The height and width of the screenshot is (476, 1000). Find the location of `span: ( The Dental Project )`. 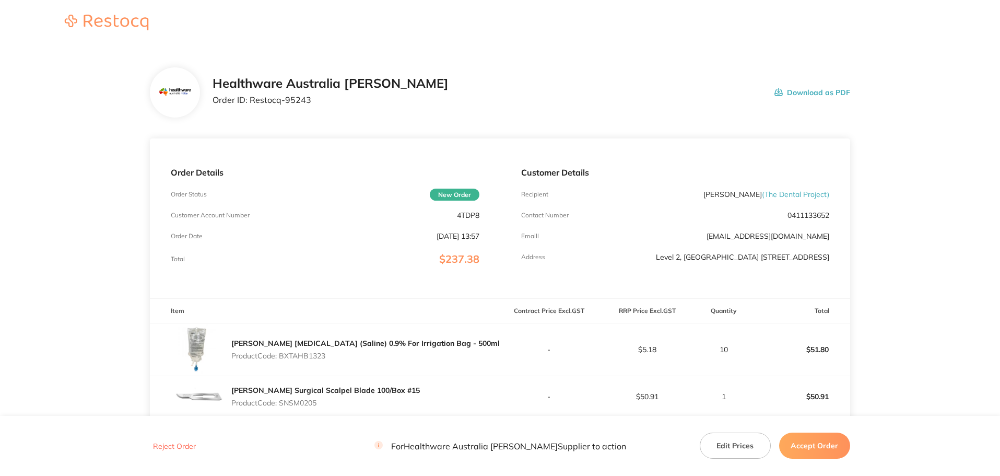

span: ( The Dental Project ) is located at coordinates (795, 194).